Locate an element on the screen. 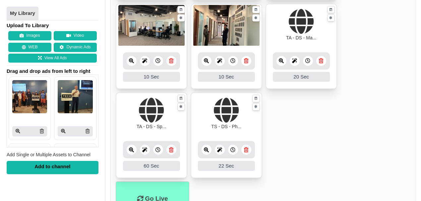 The image size is (421, 201). span: Drag and drop ads from left to right is located at coordinates (52, 72).